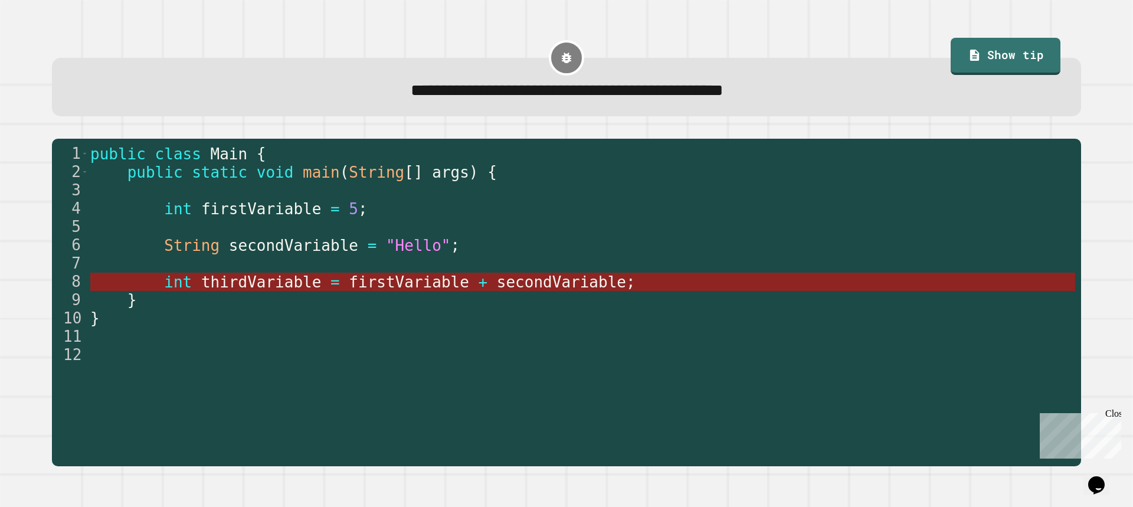 This screenshot has width=1133, height=507. What do you see at coordinates (70, 300) in the screenshot?
I see `div: 9` at bounding box center [70, 300].